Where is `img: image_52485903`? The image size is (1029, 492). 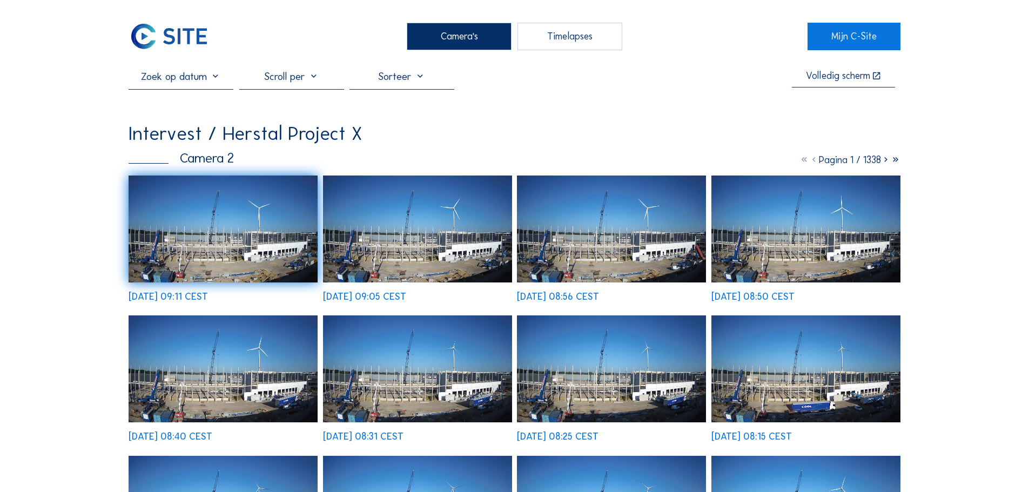
img: image_52485903 is located at coordinates (418, 369).